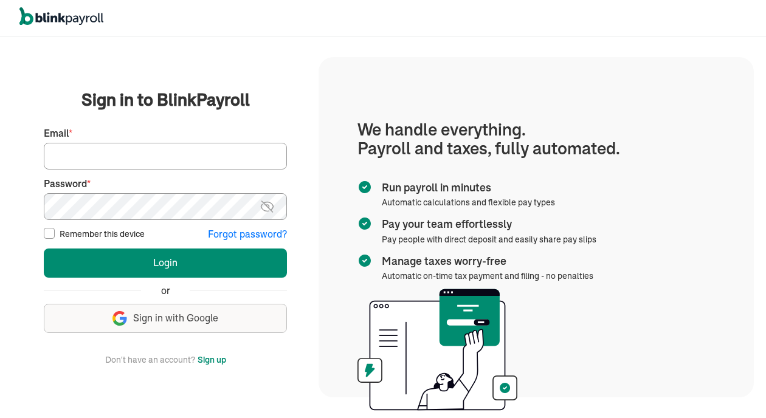 This screenshot has width=766, height=418. What do you see at coordinates (165, 291) in the screenshot?
I see `span: or` at bounding box center [165, 291].